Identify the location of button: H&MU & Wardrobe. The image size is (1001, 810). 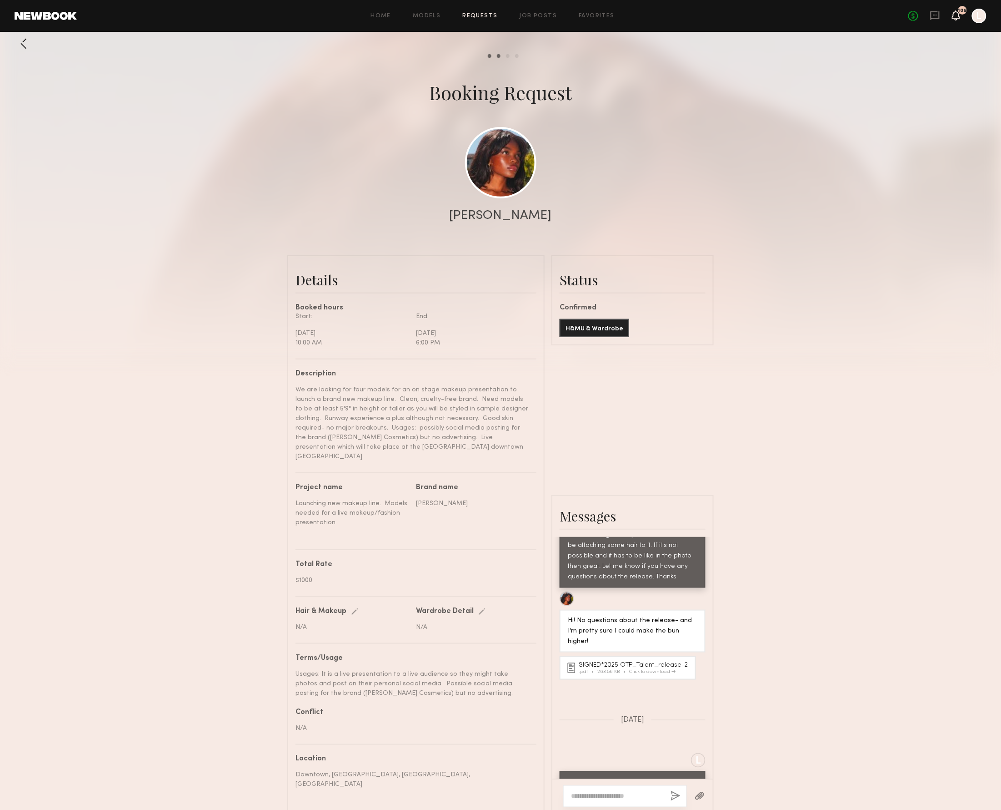
(594, 328).